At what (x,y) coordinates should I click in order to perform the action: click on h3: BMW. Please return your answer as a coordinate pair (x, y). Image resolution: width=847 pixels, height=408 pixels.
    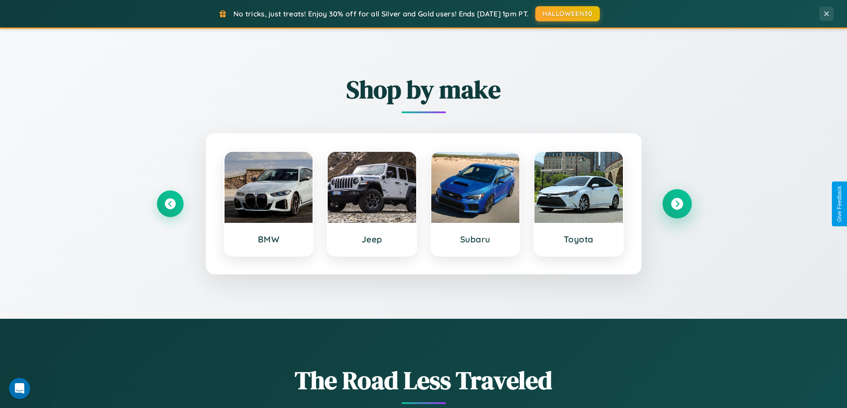
    Looking at the image, I should click on (268, 240).